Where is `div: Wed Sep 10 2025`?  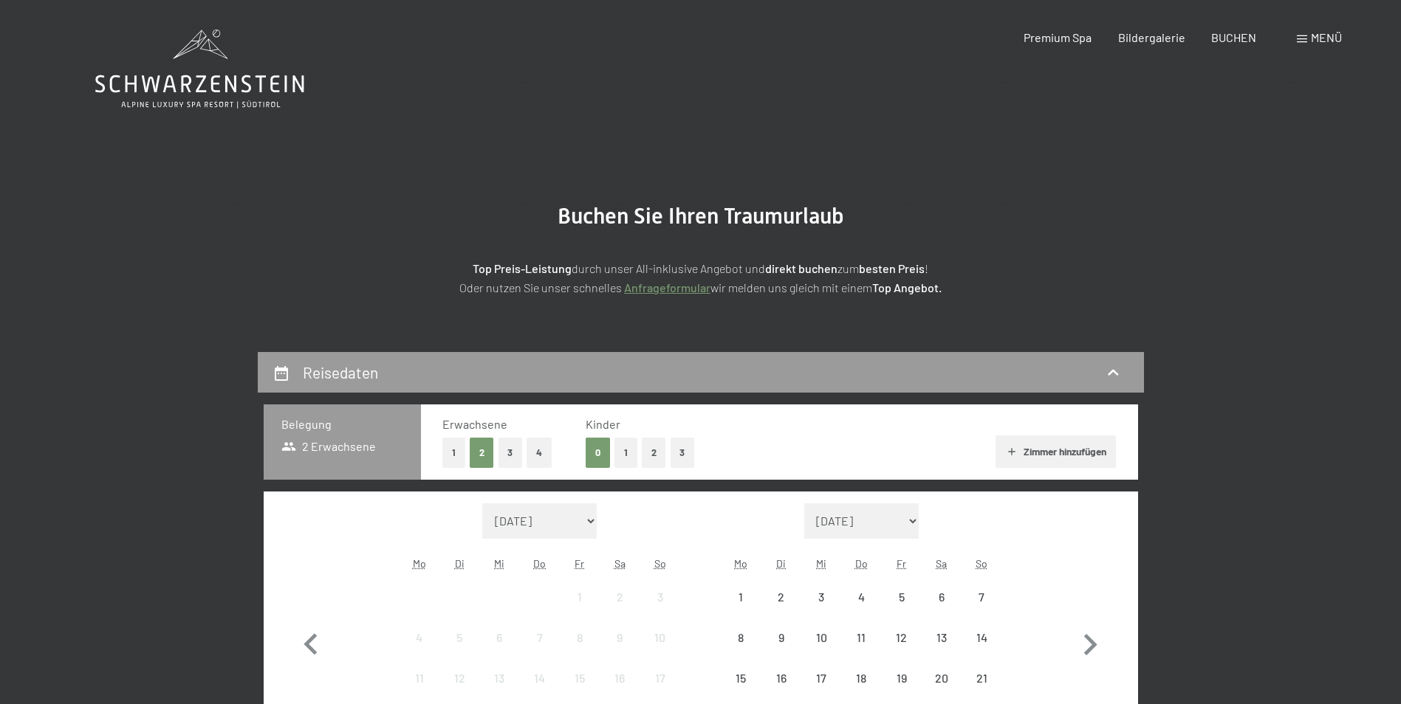
div: Wed Sep 10 2025 is located at coordinates (821, 638).